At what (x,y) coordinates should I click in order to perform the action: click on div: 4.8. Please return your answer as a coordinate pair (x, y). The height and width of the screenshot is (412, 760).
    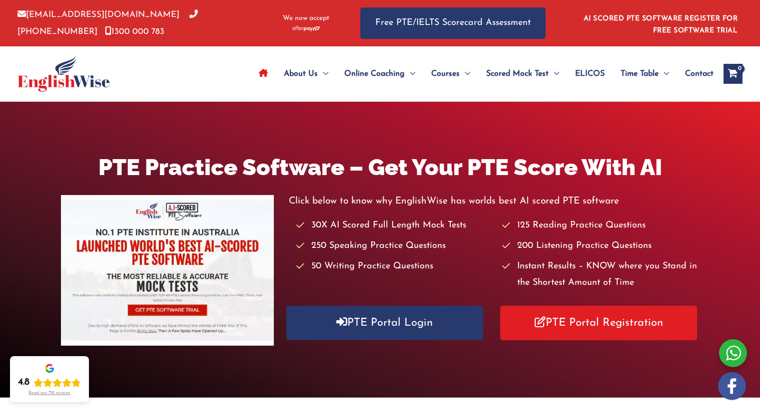
    Looking at the image, I should click on (23, 383).